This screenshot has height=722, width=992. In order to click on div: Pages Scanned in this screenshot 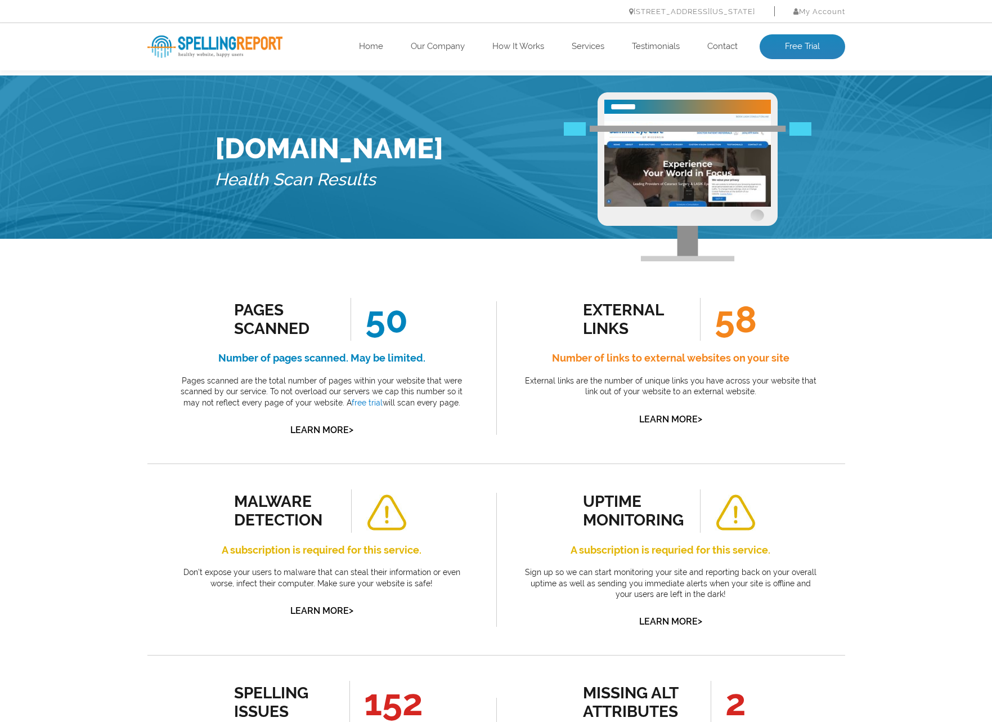, I will do `click(285, 319)`.